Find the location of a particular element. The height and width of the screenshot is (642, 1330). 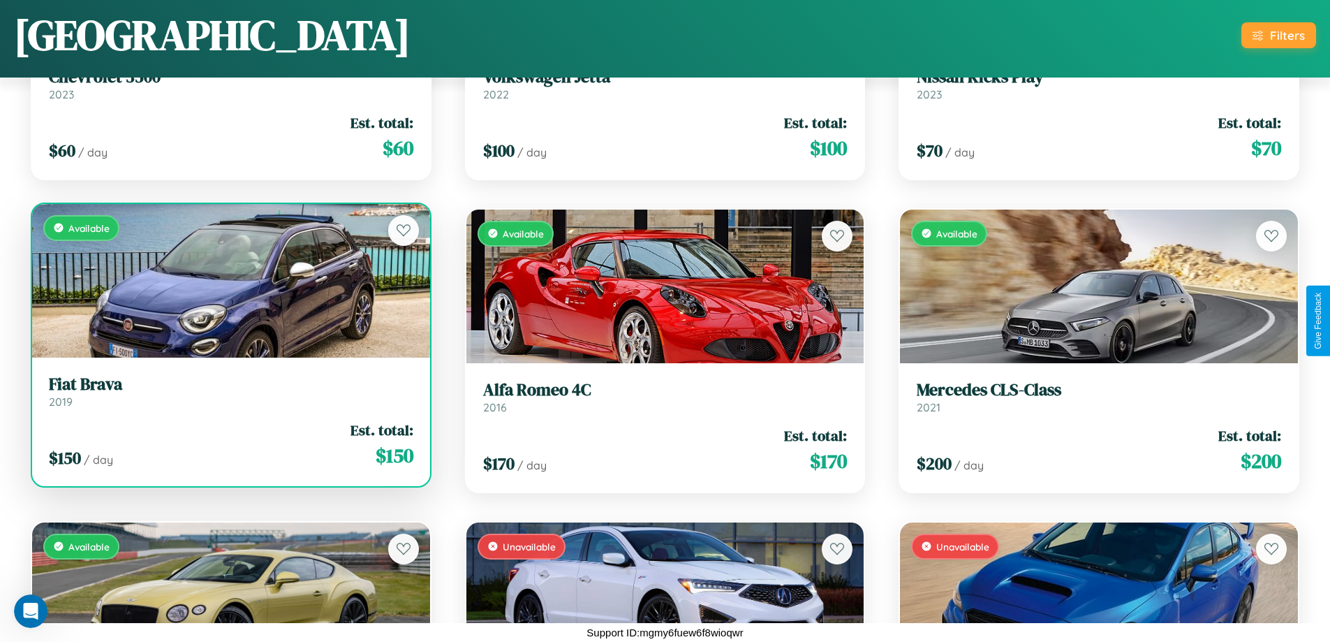

a: Nissan Kicks Play2023 is located at coordinates (1099, 84).